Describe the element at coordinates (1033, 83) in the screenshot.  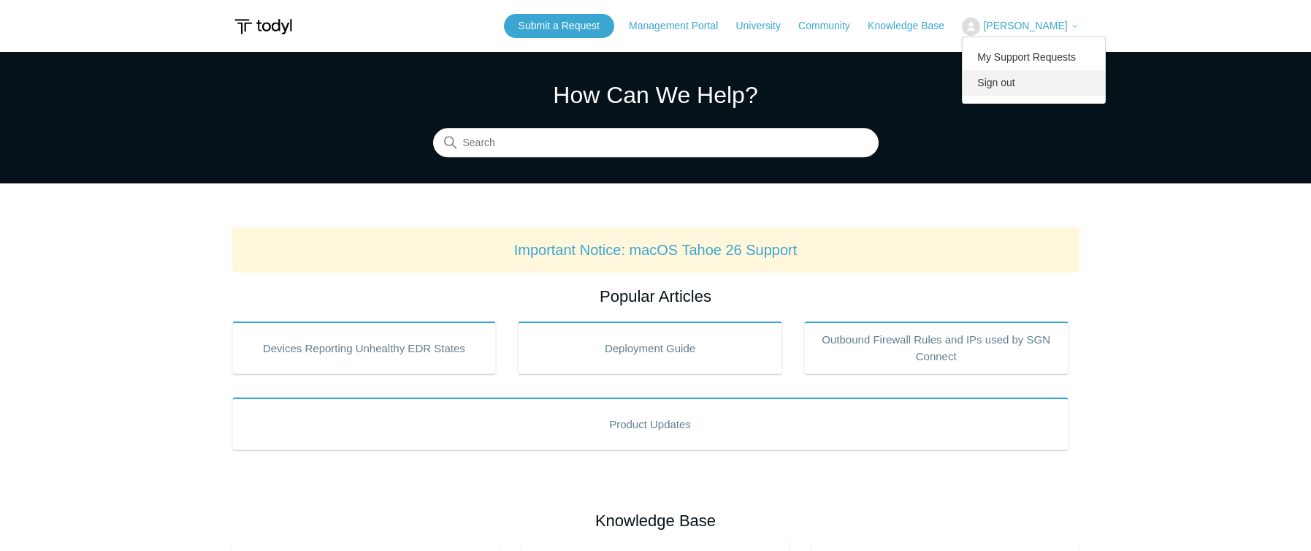
I see `a: Sign out` at that location.